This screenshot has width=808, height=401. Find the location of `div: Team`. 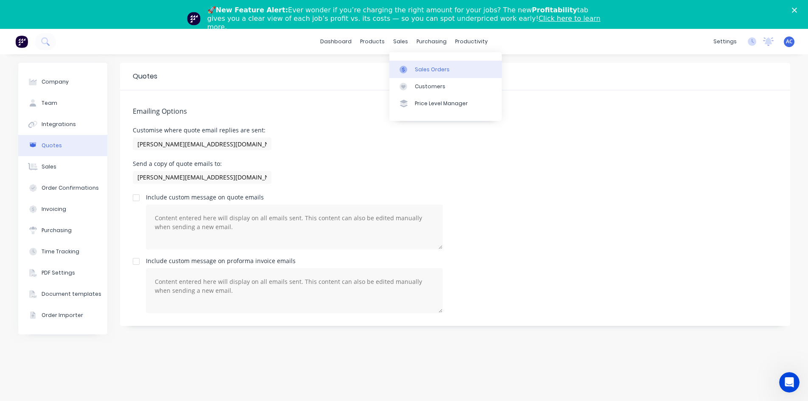

div: Team is located at coordinates (49, 103).